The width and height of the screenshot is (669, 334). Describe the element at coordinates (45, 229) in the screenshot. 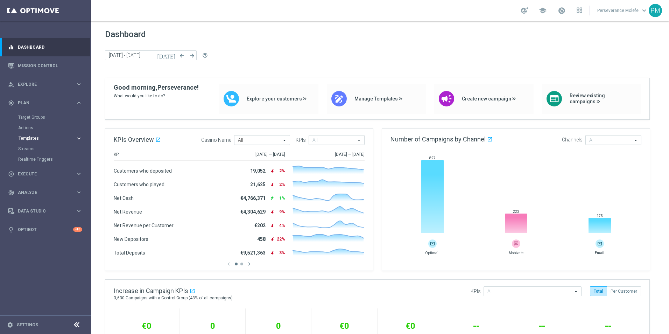

I see `div: Optibot` at that location.